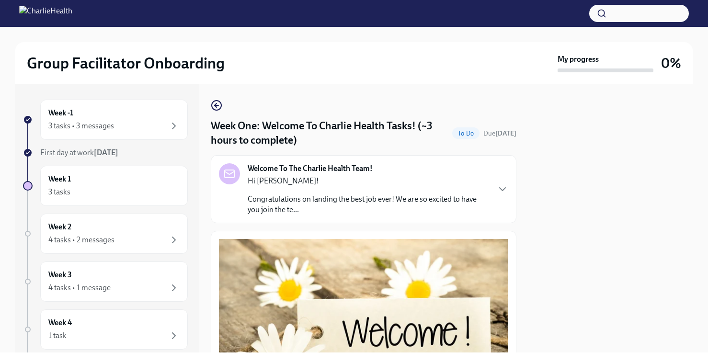 This screenshot has height=363, width=708. Describe the element at coordinates (60, 275) in the screenshot. I see `h6: Week 3` at that location.